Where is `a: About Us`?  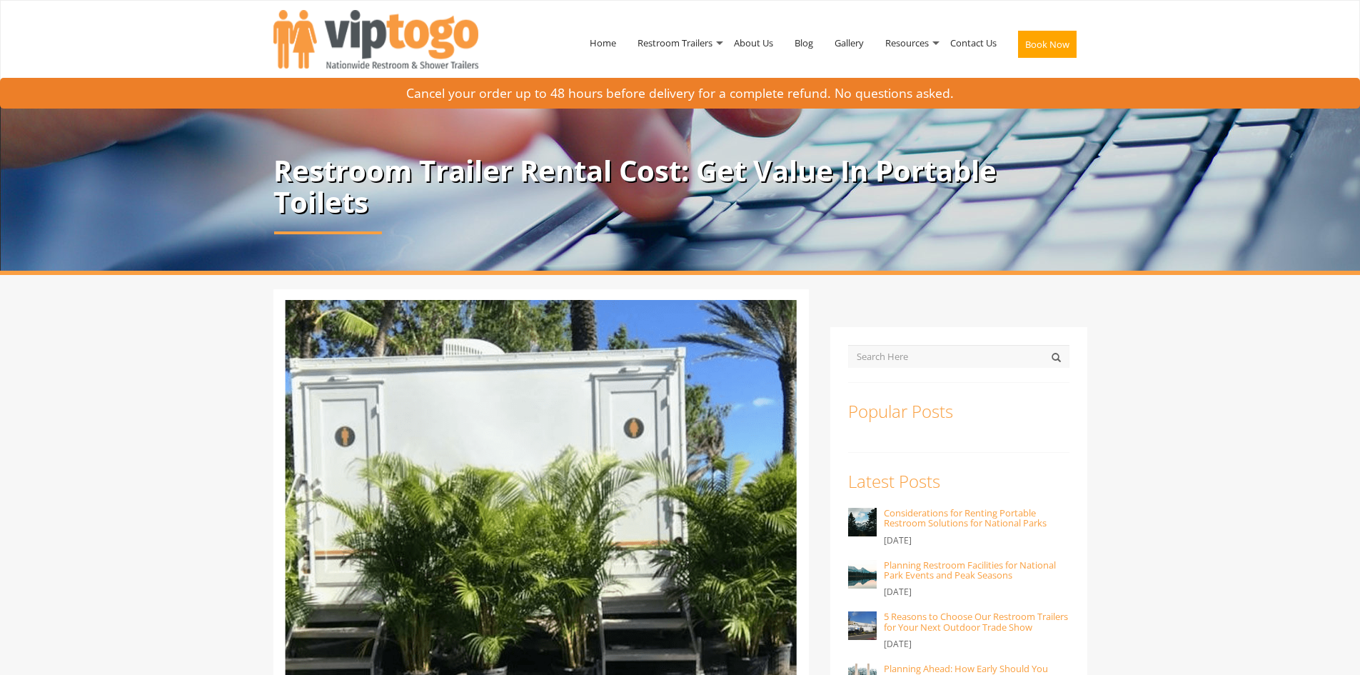
a: About Us is located at coordinates (753, 43).